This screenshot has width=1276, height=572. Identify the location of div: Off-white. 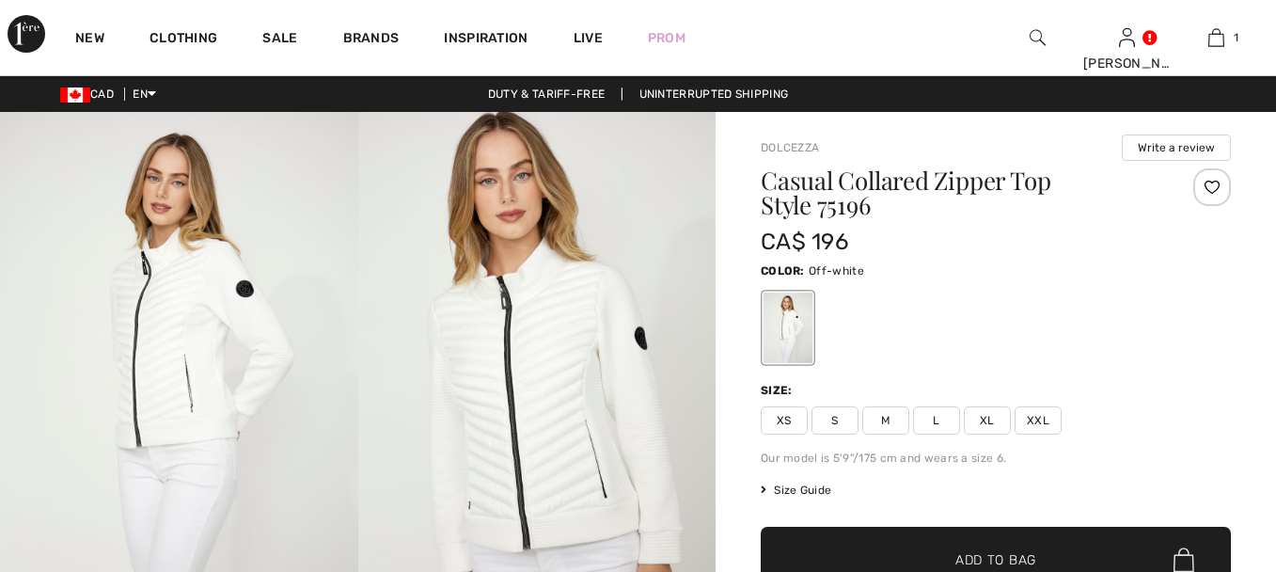
(788, 327).